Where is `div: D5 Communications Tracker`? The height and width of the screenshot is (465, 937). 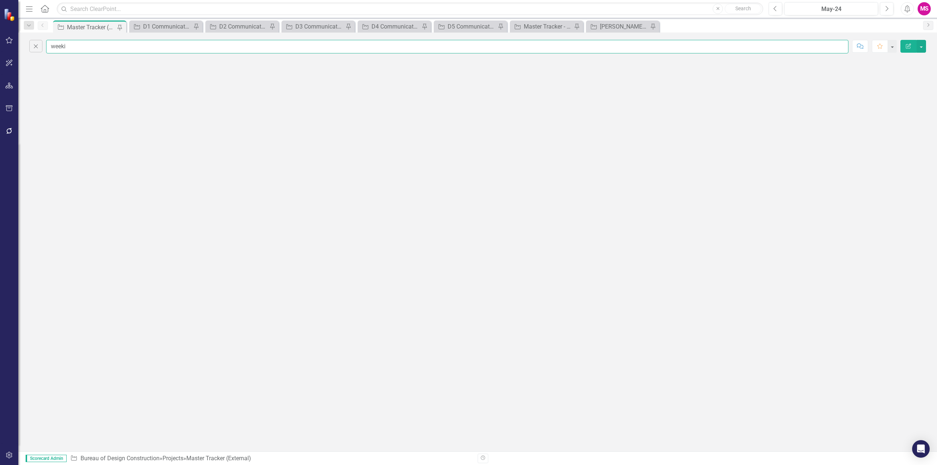 div: D5 Communications Tracker is located at coordinates (472, 26).